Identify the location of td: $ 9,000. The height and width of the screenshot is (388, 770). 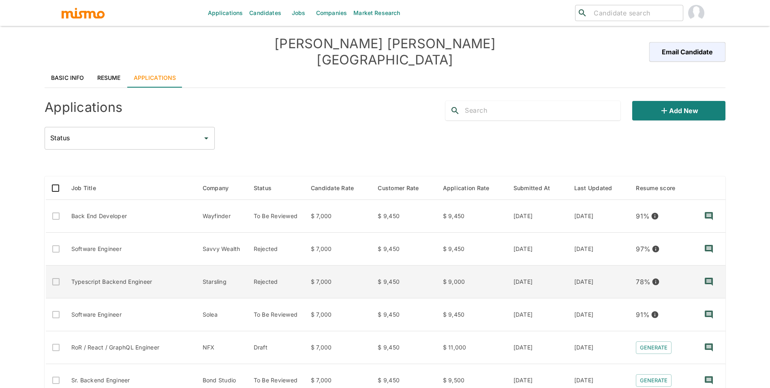
(472, 282).